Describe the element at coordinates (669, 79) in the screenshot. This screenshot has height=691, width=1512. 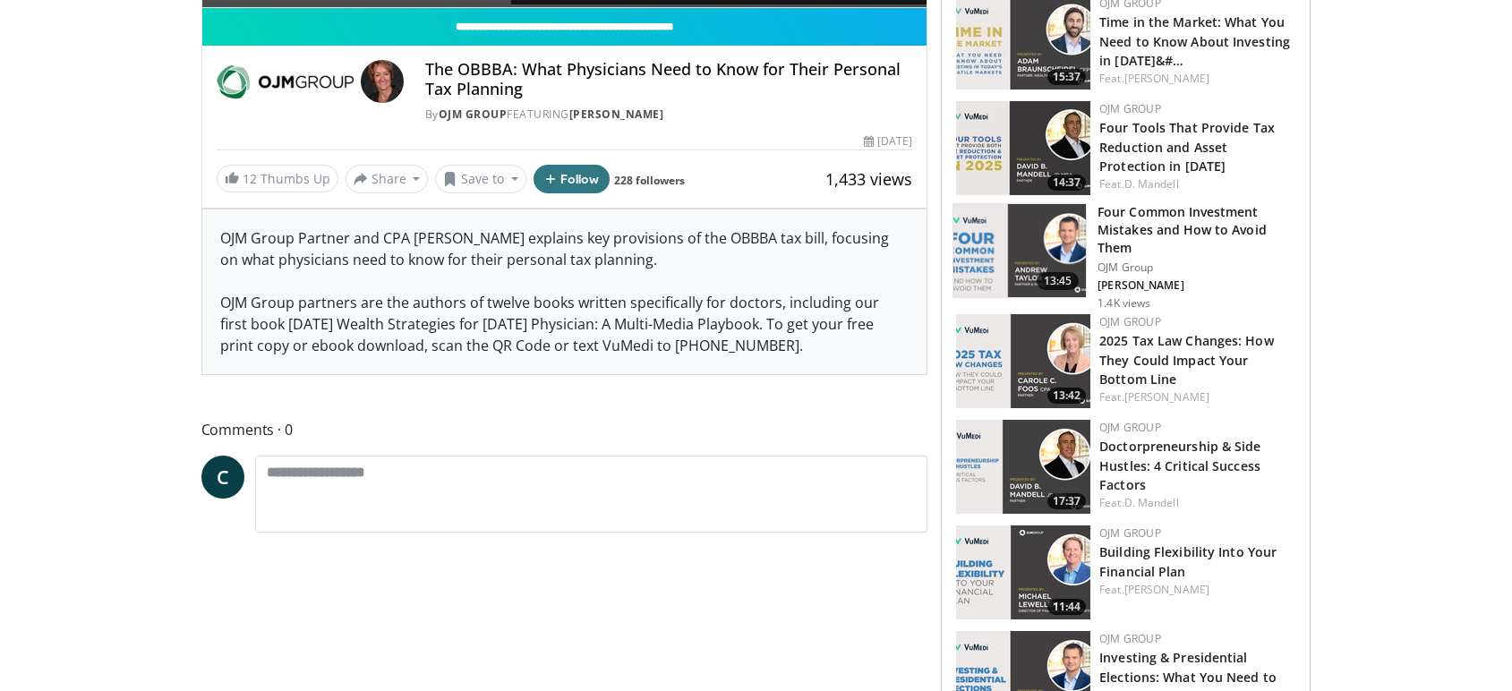
I see `h4: The OBBBA: What Physicians Need to Know for Their Personal Tax Planning` at that location.